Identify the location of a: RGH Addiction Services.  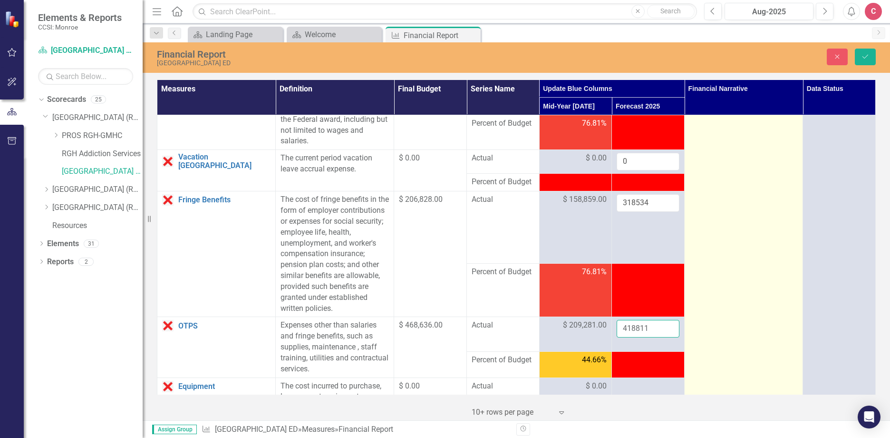
(102, 154).